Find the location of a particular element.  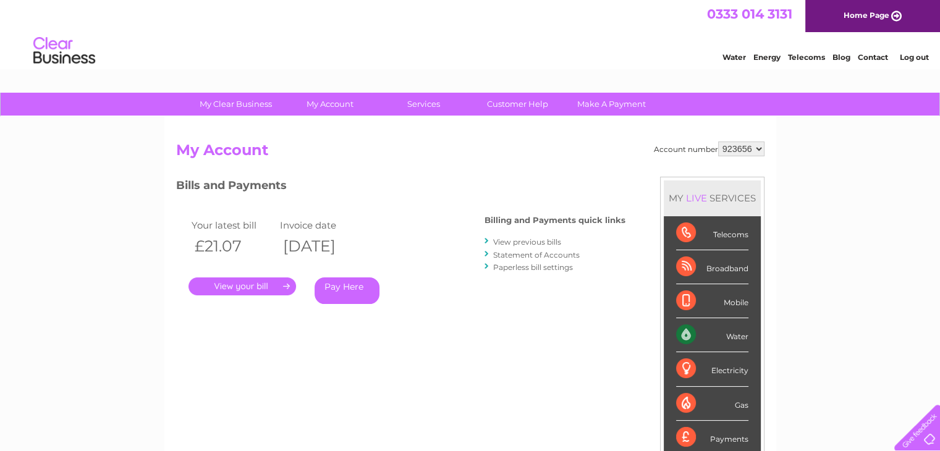

a: Customer Help is located at coordinates (517, 104).